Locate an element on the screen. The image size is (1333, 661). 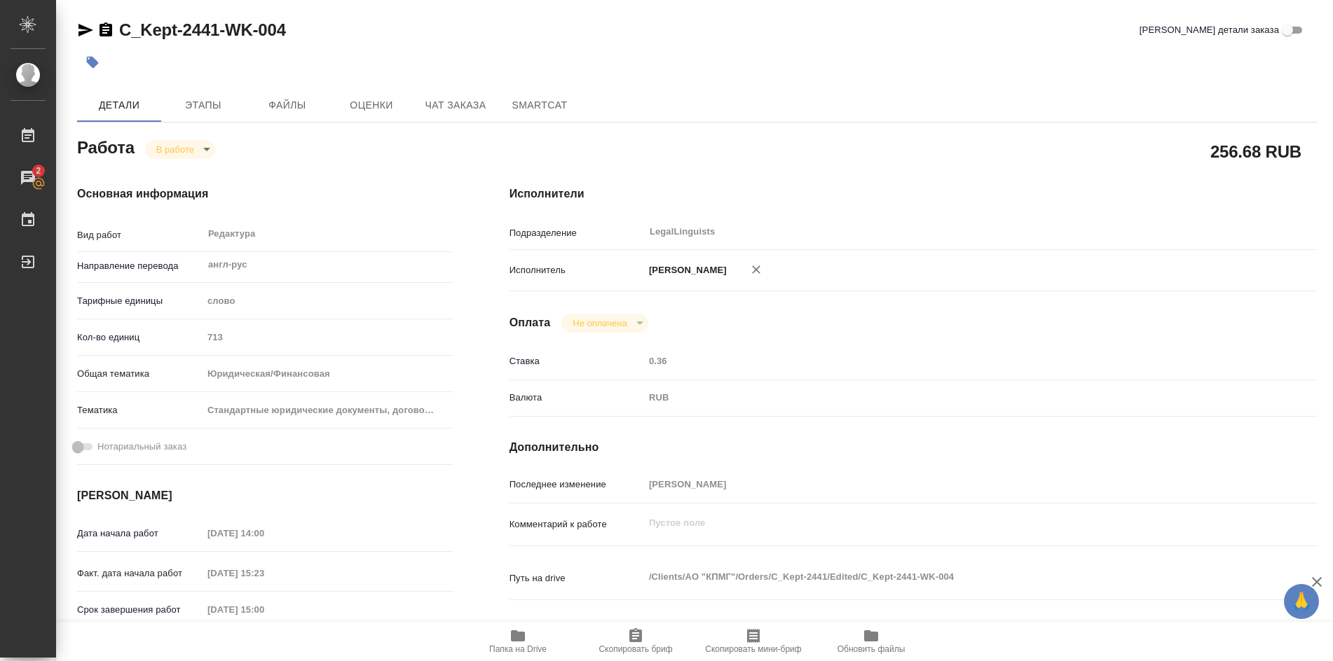
p: Направление перевода is located at coordinates (139, 266).